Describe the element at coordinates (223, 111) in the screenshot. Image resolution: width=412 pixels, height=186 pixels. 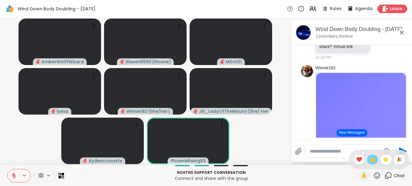
I see `span: Jill_LadyOfTheMountain` at that location.